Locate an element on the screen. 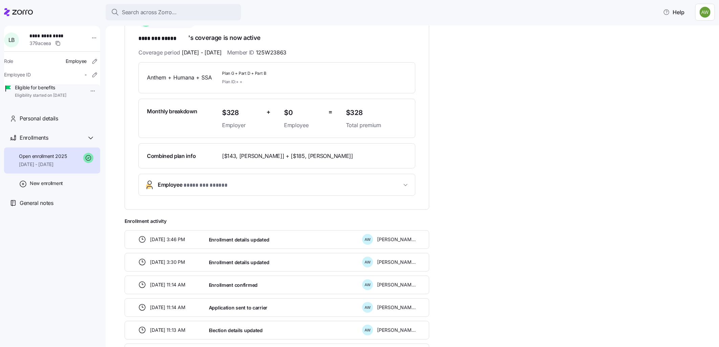  span: Enrollment confirmed is located at coordinates (233, 285).